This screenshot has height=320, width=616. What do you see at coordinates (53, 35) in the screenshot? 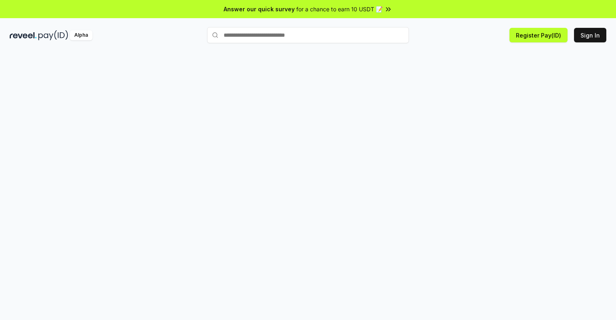
I see `img: pay_id` at bounding box center [53, 35].